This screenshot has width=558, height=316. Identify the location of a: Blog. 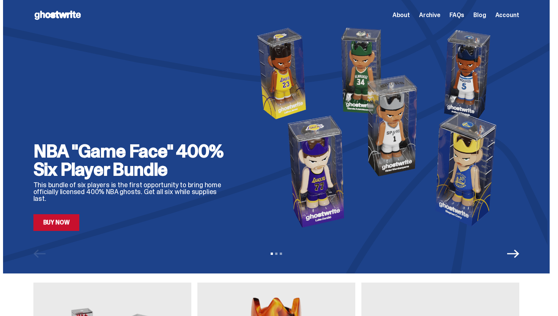
(479, 15).